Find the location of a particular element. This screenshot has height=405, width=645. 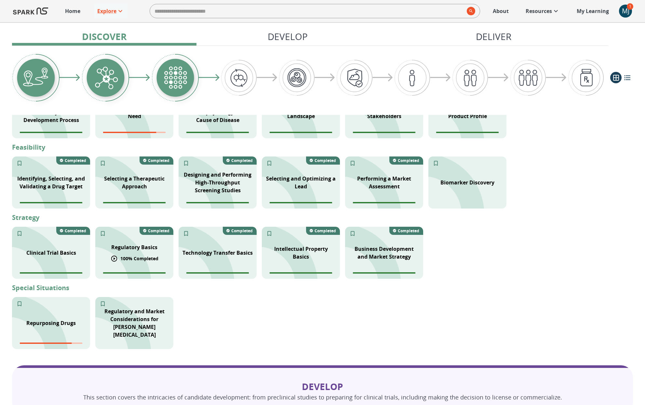

span: 1 is located at coordinates (630, 7).